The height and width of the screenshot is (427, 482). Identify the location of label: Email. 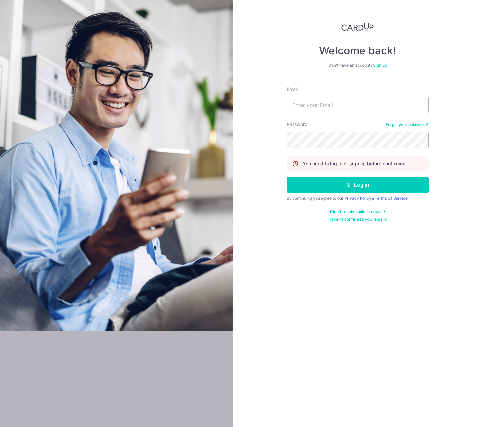
(292, 89).